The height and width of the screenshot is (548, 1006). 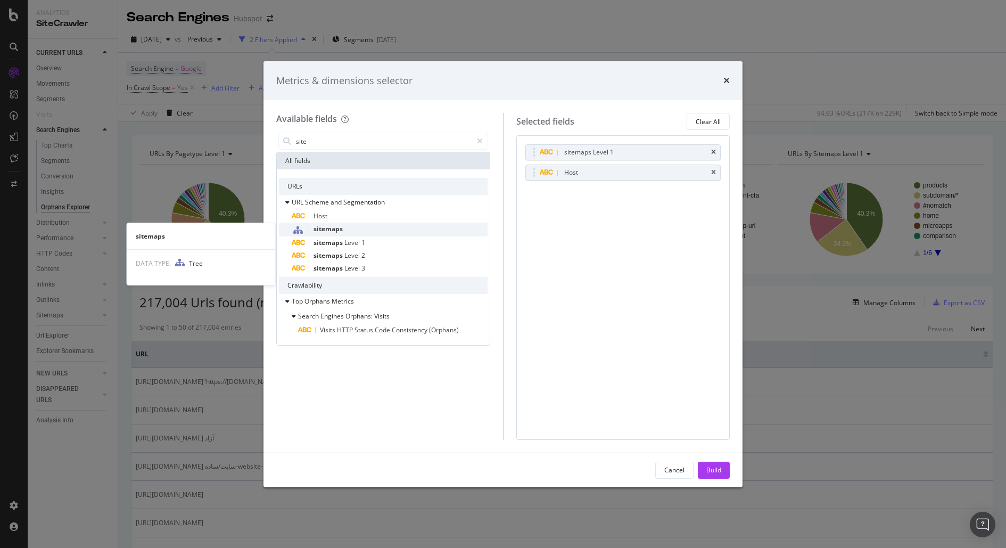 What do you see at coordinates (383, 330) in the screenshot?
I see `span: Code` at bounding box center [383, 330].